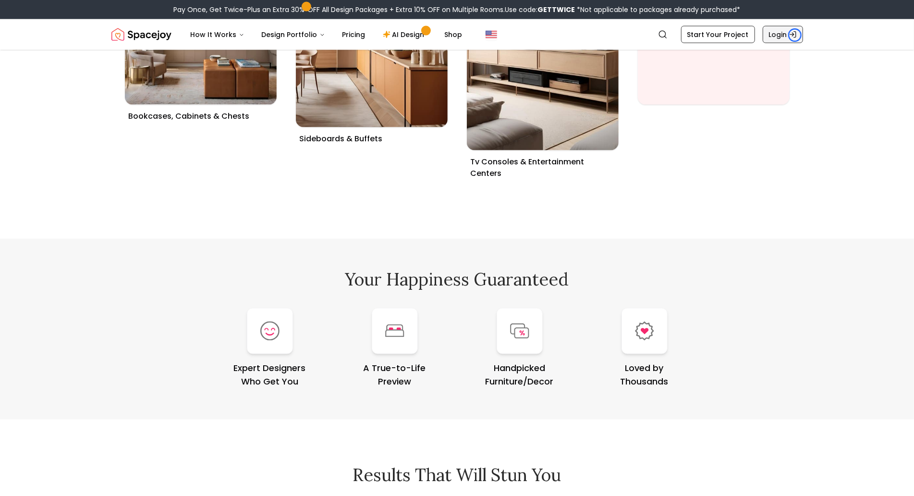 The image size is (914, 496). I want to click on span: *Not applicable to packages already purchased*, so click(658, 10).